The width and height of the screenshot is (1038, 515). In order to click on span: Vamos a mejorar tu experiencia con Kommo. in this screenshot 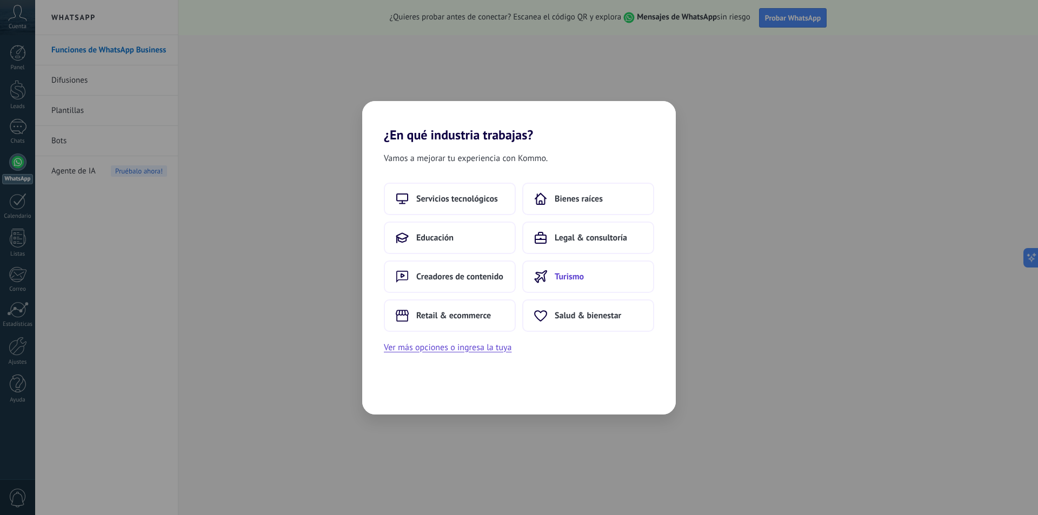, I will do `click(465, 158)`.